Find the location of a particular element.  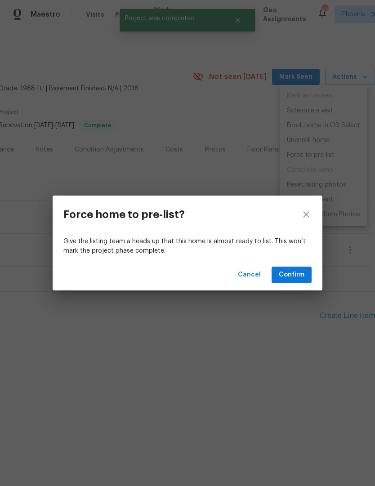

span: Cancel is located at coordinates (249, 275).